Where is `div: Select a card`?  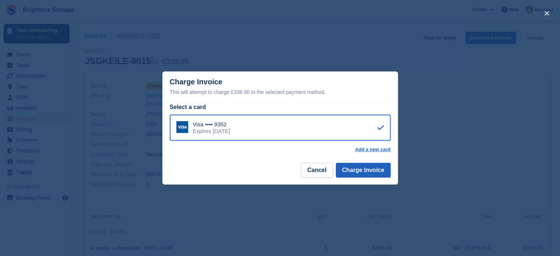 div: Select a card is located at coordinates (280, 107).